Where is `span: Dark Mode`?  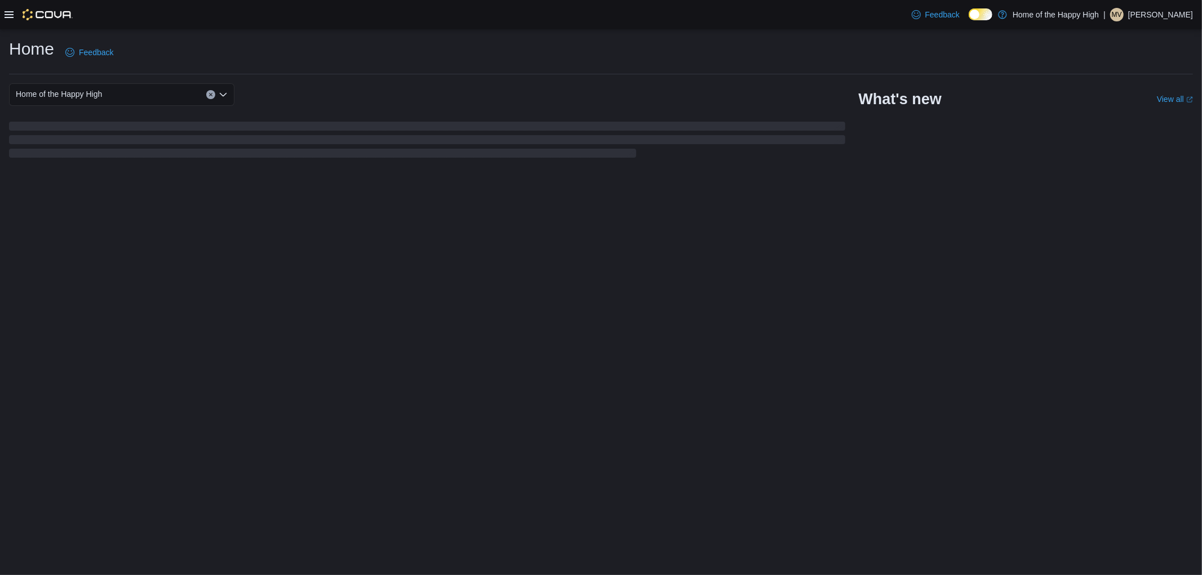
span: Dark Mode is located at coordinates (969, 20).